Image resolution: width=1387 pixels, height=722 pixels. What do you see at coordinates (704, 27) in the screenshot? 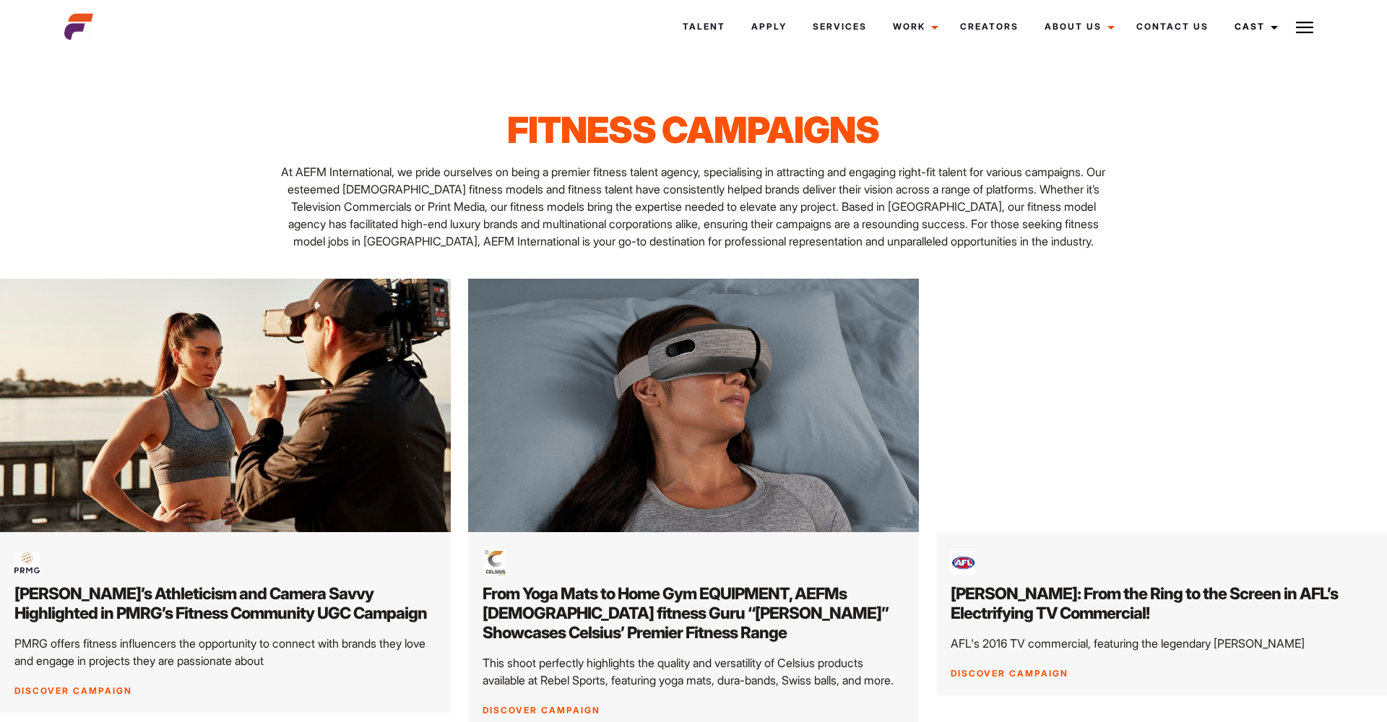
I see `a: Talent` at bounding box center [704, 27].